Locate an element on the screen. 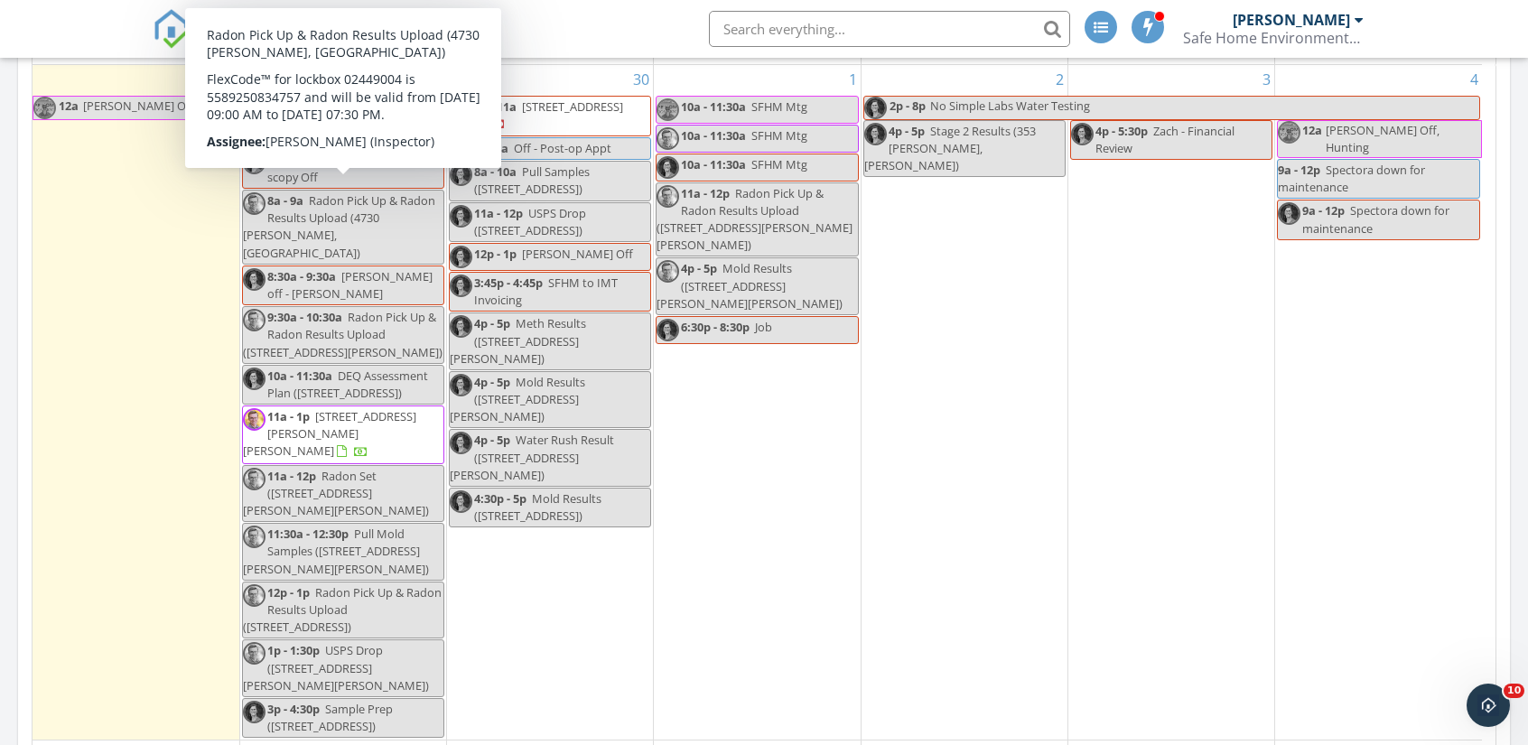 This screenshot has width=1528, height=745. span: 8a - 9a is located at coordinates (285, 200).